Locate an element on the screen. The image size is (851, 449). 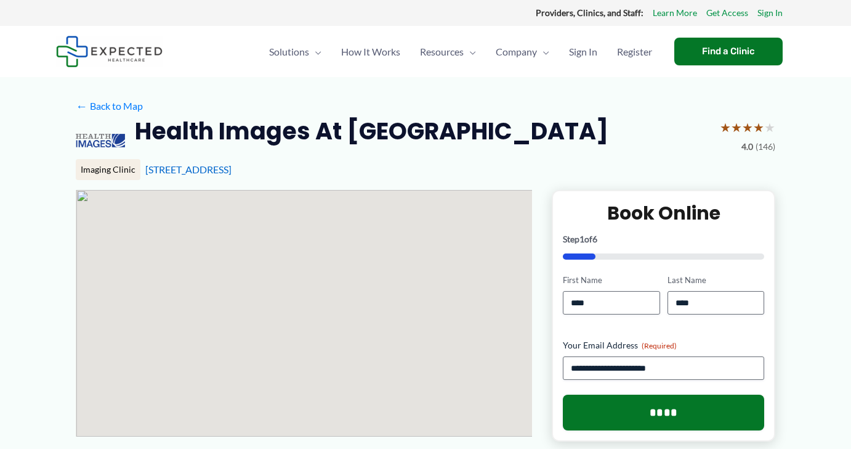
a: Register is located at coordinates (635, 52).